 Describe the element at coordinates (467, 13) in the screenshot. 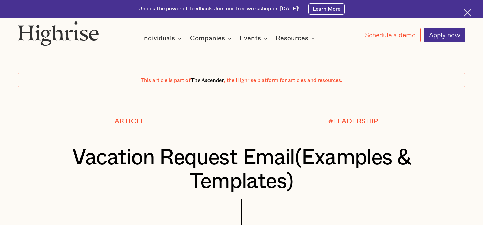

I see `img: Cross icon` at that location.